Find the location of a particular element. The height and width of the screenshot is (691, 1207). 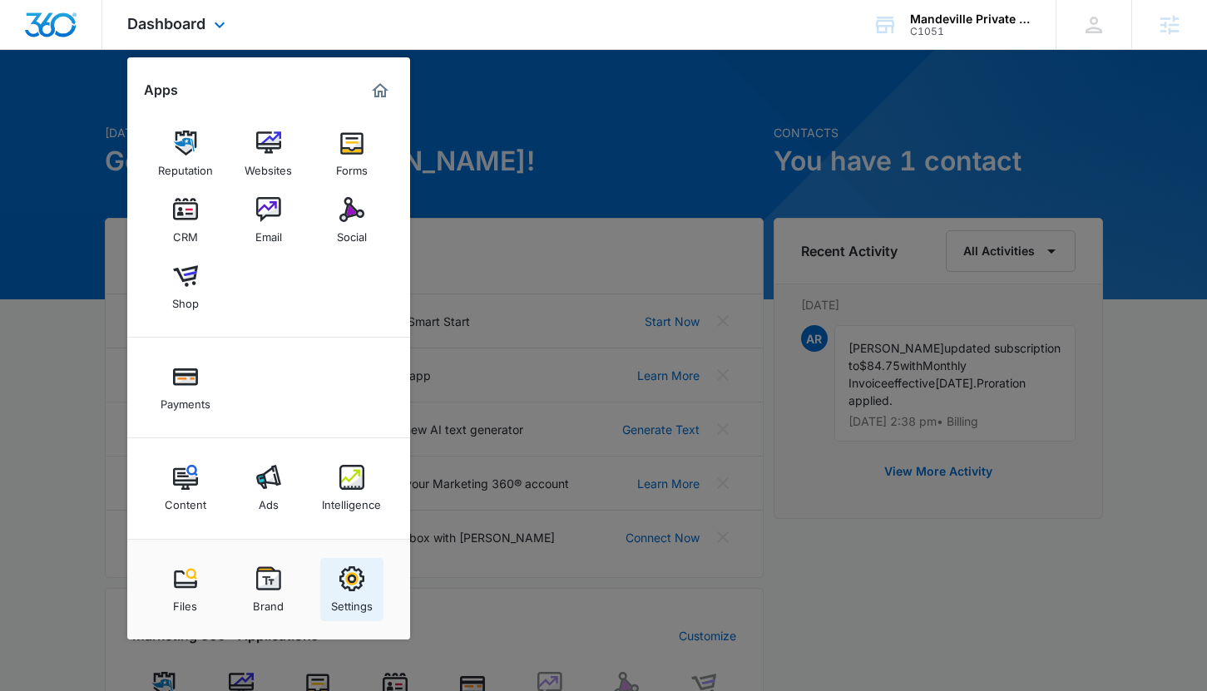

a: Websites is located at coordinates (269, 154).